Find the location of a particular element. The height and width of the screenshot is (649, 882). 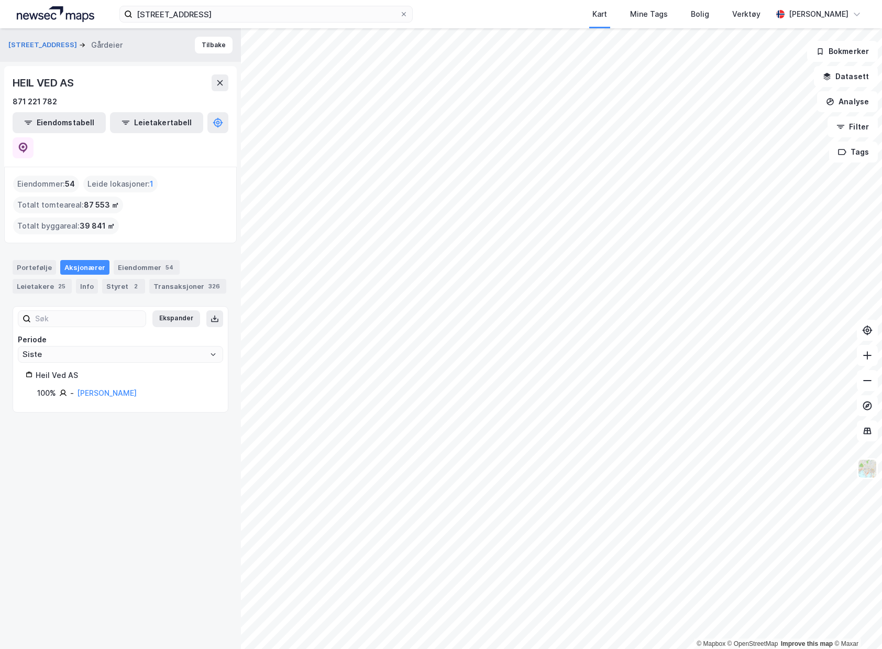

a: Improve this map is located at coordinates (807, 643).